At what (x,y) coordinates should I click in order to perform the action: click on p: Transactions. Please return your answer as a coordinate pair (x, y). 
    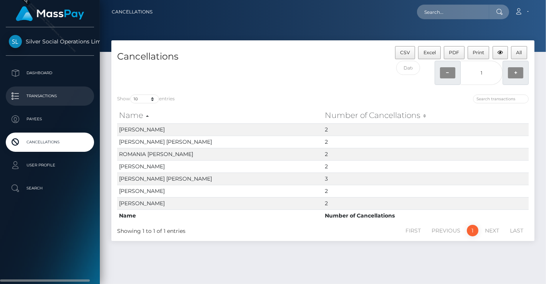
    Looking at the image, I should click on (50, 96).